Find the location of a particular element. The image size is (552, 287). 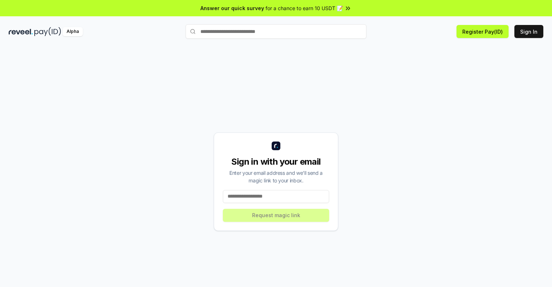

button: Register Pay(ID) is located at coordinates (483, 31).